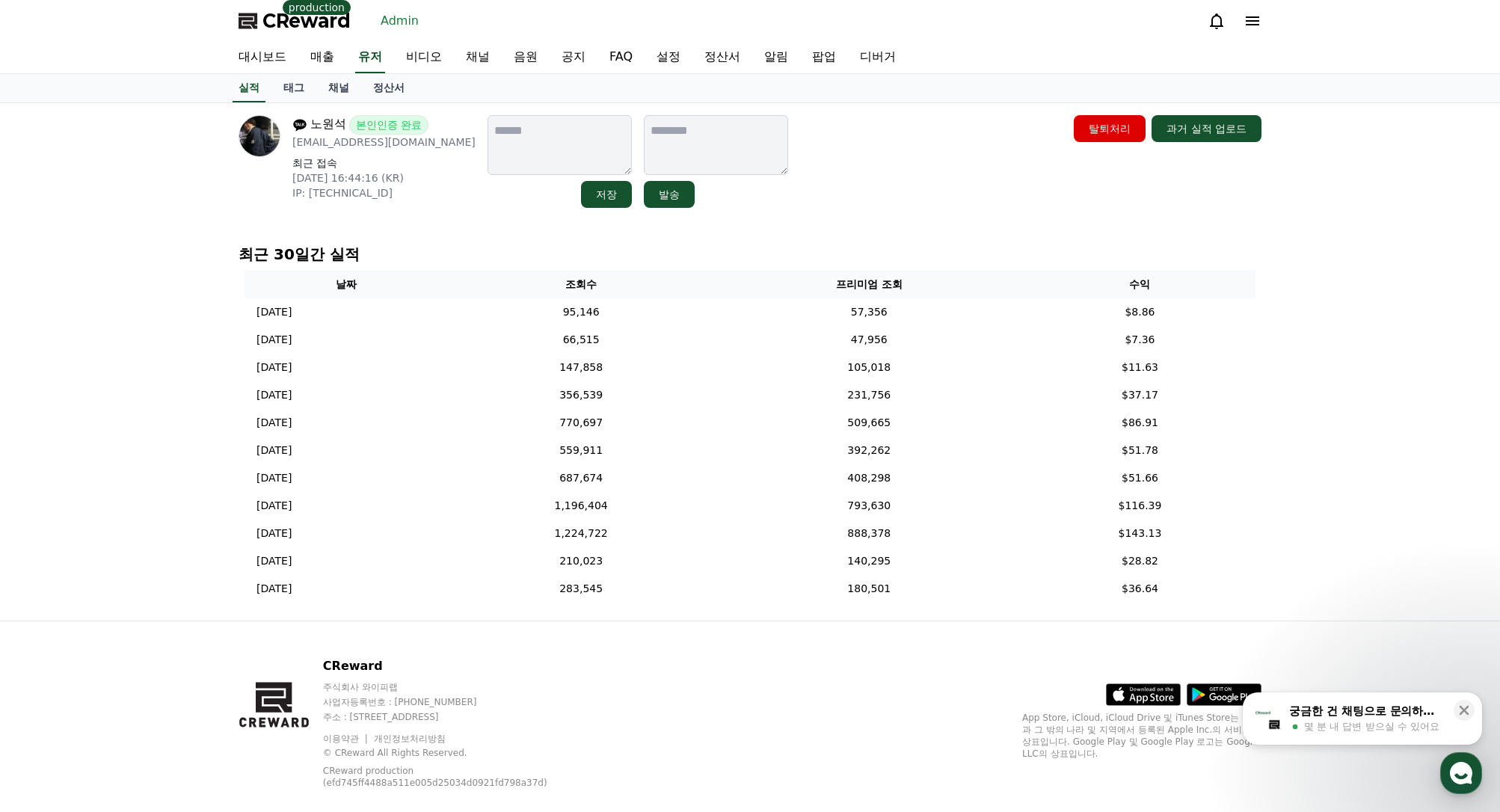 The height and width of the screenshot is (812, 1500). What do you see at coordinates (607, 195) in the screenshot?
I see `button: 저장` at bounding box center [607, 195].